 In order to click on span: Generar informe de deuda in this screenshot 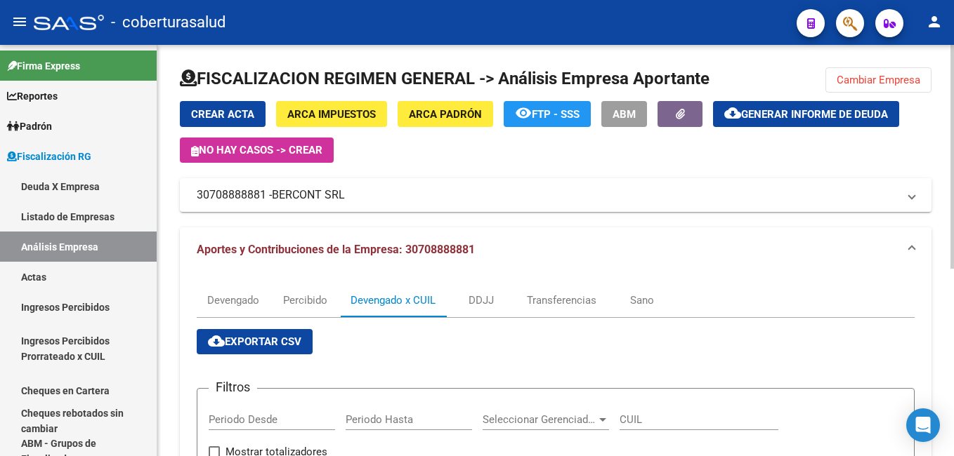, I will do `click(814, 114)`.